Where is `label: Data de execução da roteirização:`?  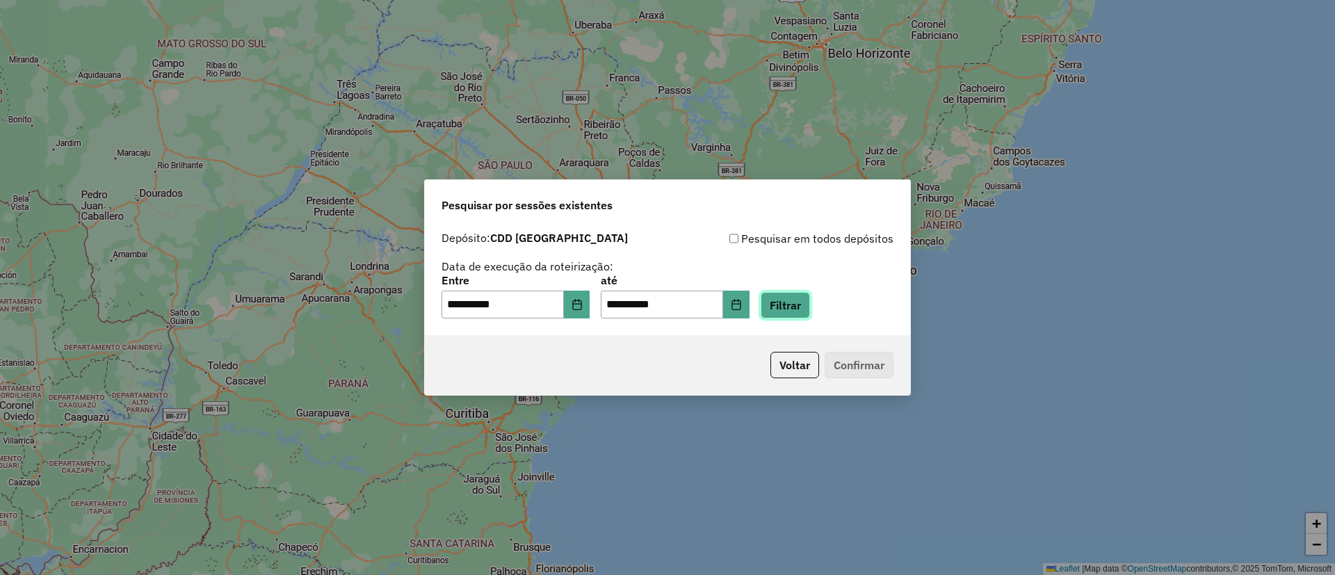
label: Data de execução da roteirização: is located at coordinates (527, 266).